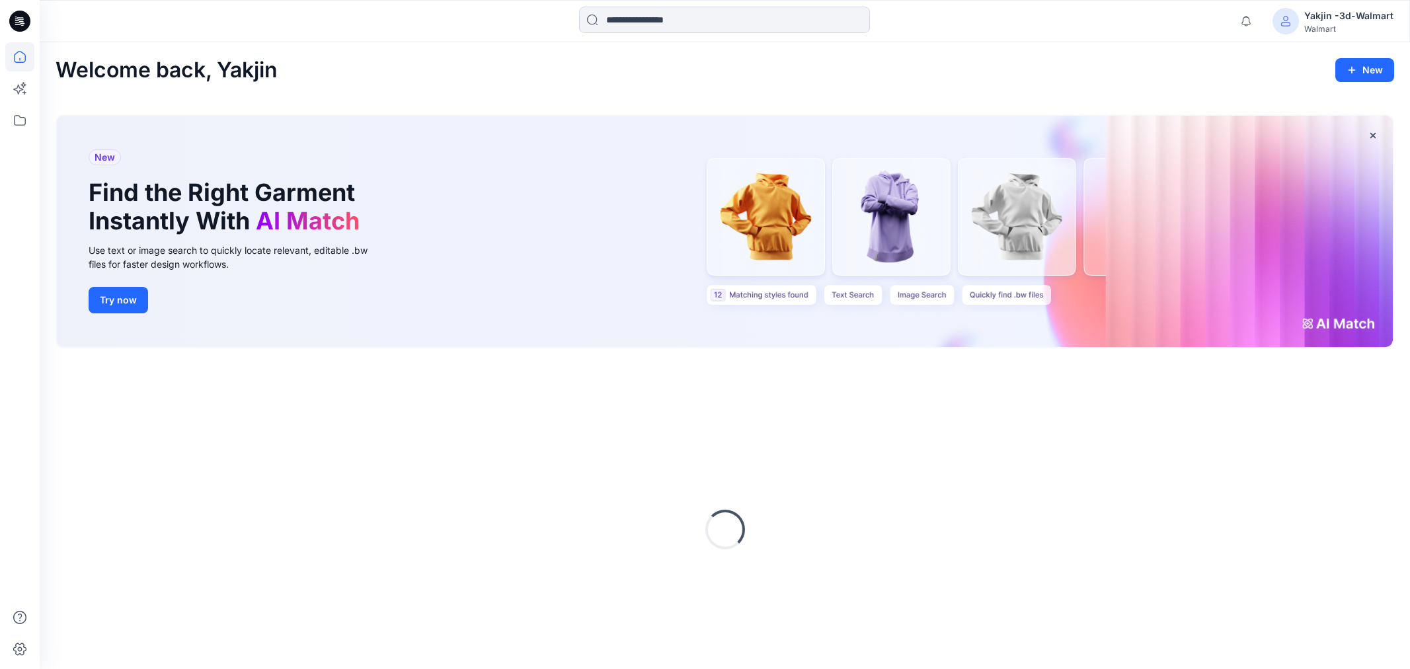 This screenshot has height=669, width=1410. I want to click on h2: Welcome back, Yakjin, so click(167, 70).